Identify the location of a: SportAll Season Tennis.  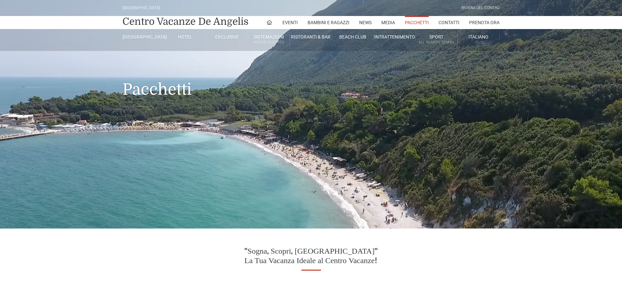
(437, 40).